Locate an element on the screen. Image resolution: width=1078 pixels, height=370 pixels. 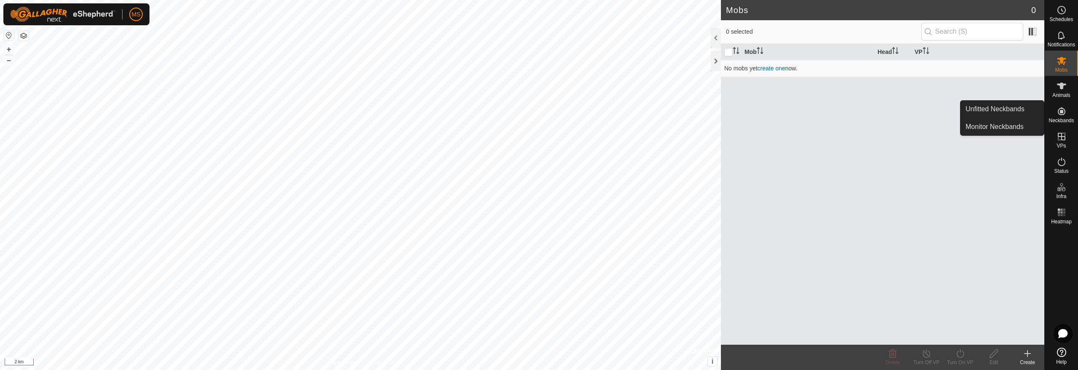
span: 0 is located at coordinates (1033, 10).